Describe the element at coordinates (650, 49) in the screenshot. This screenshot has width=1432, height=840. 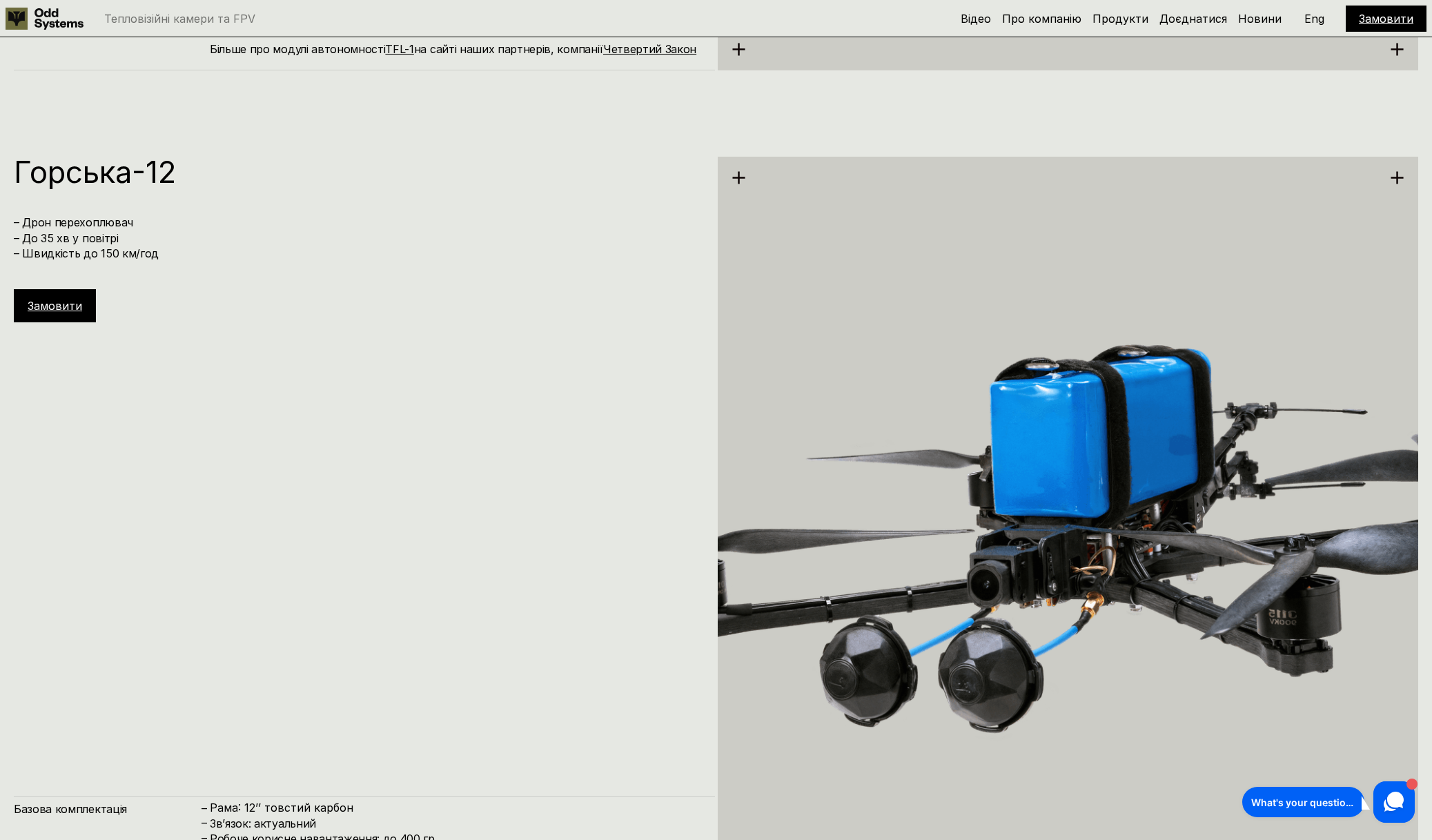
I see `a: Четвертий Закон` at that location.